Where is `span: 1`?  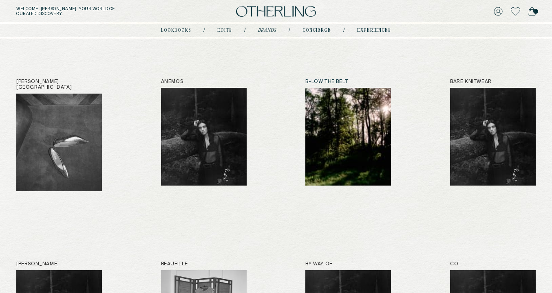
span: 1 is located at coordinates (536, 11).